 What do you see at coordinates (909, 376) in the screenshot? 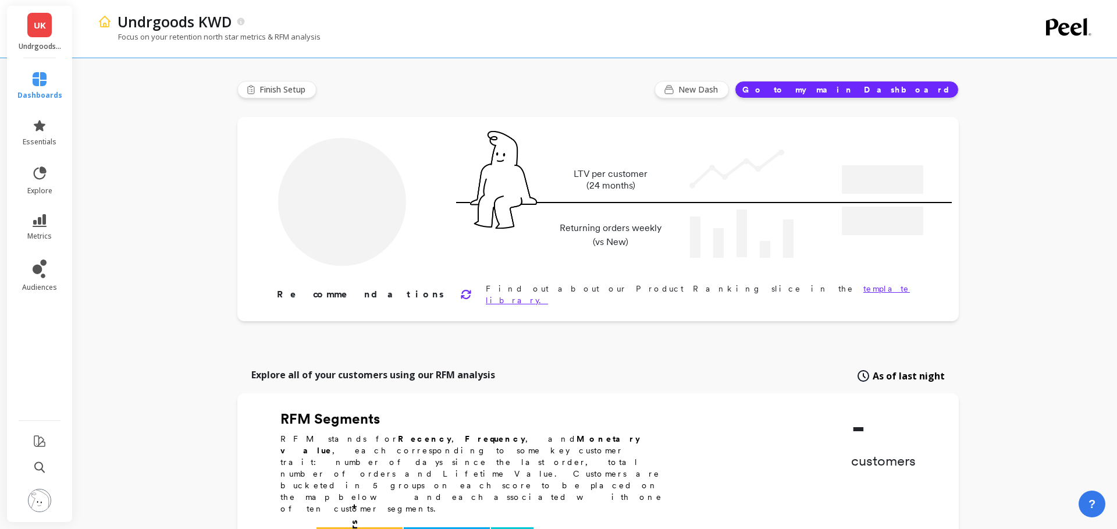
I see `span: As of last night` at bounding box center [909, 376].